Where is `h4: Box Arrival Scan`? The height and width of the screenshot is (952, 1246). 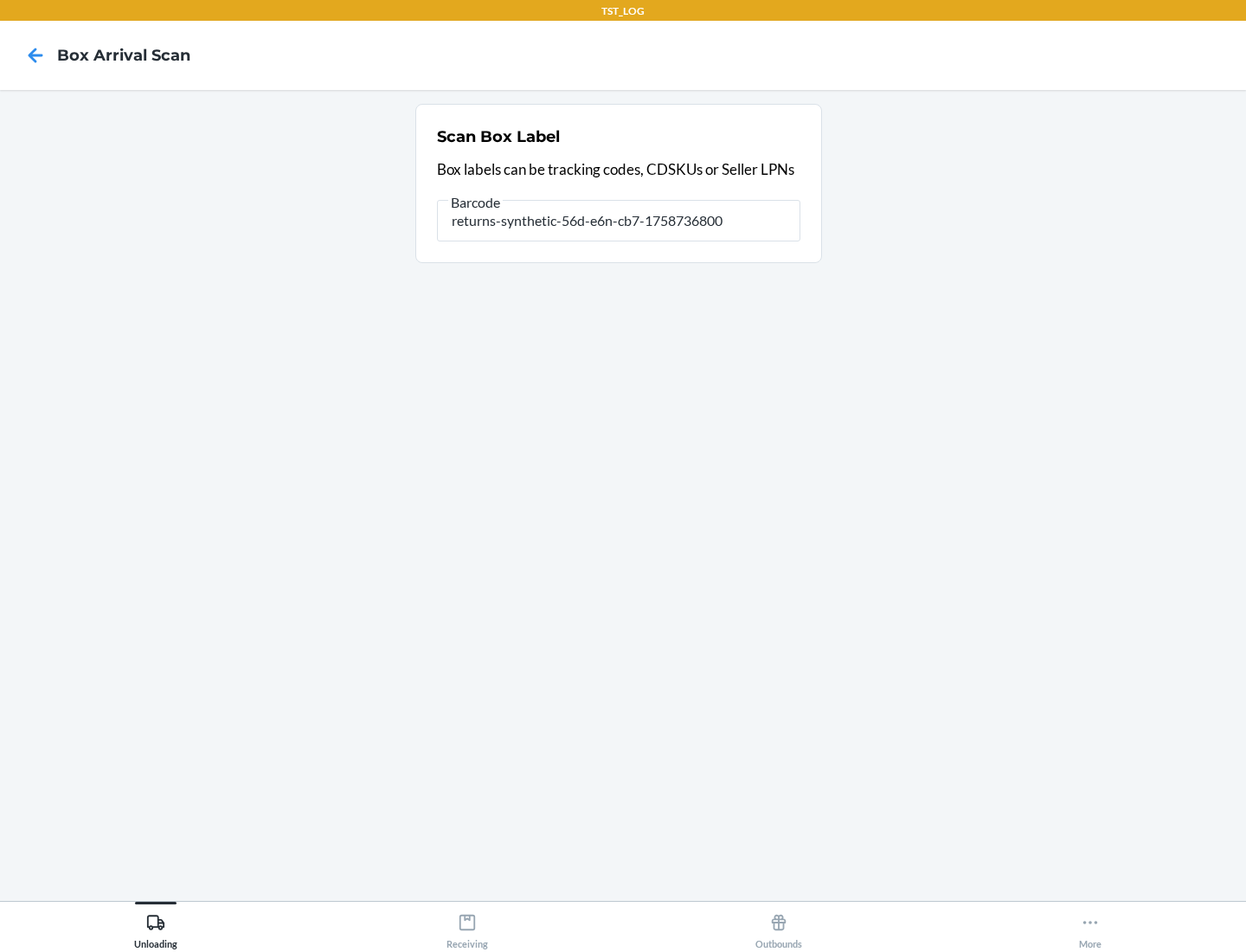 h4: Box Arrival Scan is located at coordinates (124, 55).